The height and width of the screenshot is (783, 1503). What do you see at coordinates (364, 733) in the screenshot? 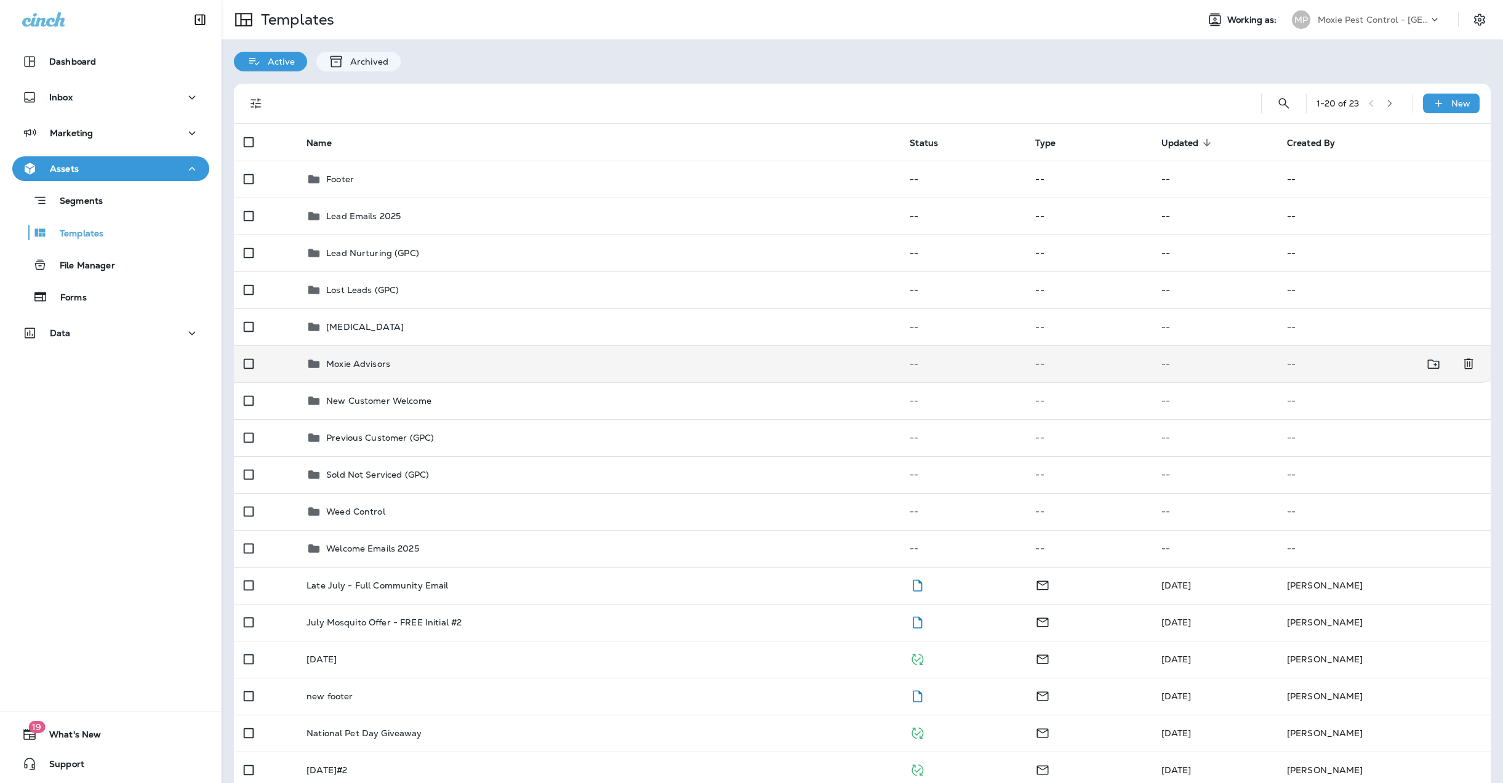
I see `p: National Pet Day Giveaway` at bounding box center [364, 733].